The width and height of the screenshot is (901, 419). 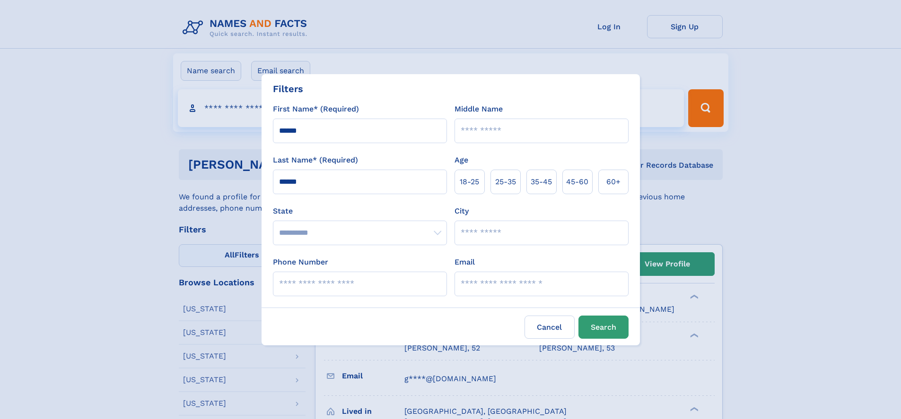 What do you see at coordinates (603, 327) in the screenshot?
I see `button: Search` at bounding box center [603, 327].